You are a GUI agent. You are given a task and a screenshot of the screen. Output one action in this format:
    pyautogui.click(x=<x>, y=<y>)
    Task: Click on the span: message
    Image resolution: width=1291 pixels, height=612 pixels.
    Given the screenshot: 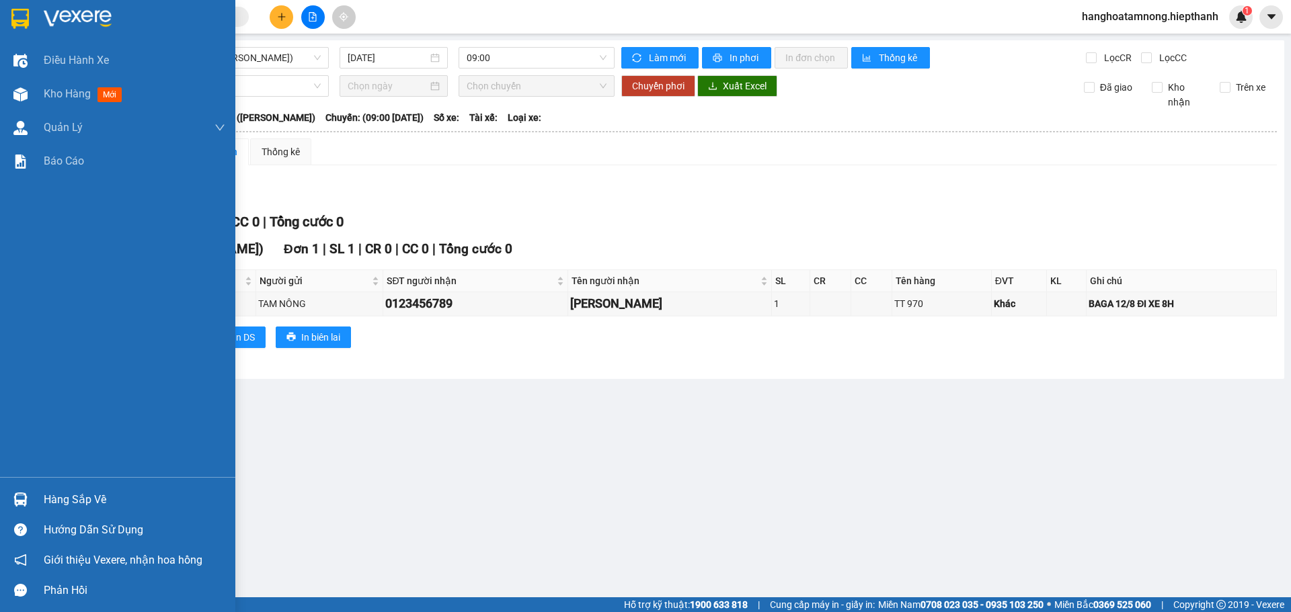 What is the action you would take?
    pyautogui.click(x=20, y=590)
    